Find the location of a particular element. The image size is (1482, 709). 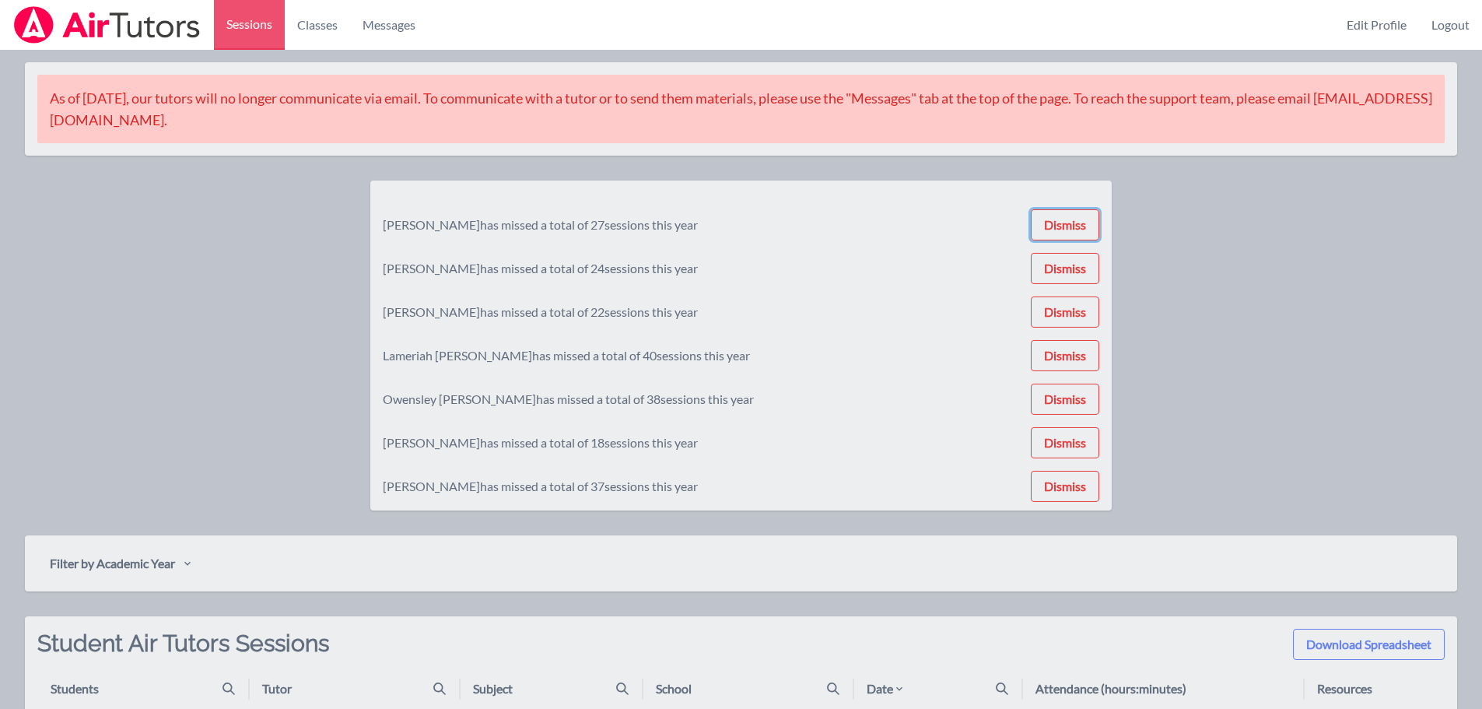

div: Students is located at coordinates (75, 688).